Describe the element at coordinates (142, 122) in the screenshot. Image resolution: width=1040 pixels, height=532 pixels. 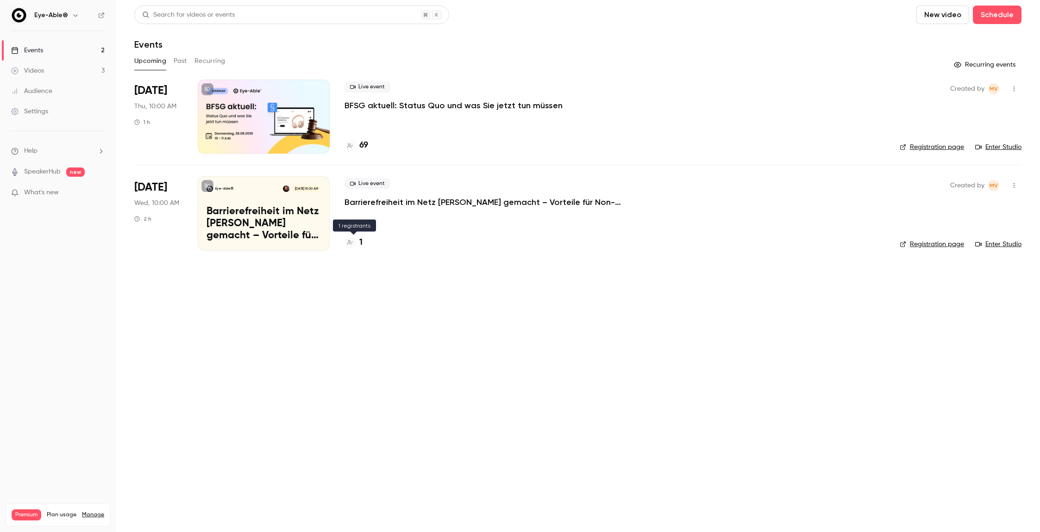
I see `div: 1 h` at that location.